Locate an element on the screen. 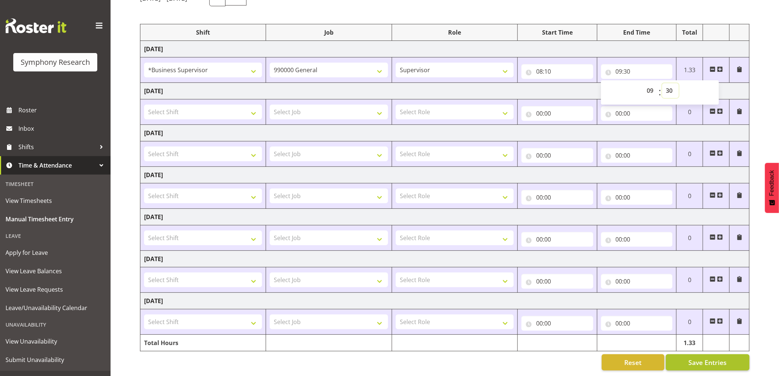 Image resolution: width=779 pixels, height=376 pixels. div: End Time is located at coordinates (637, 32).